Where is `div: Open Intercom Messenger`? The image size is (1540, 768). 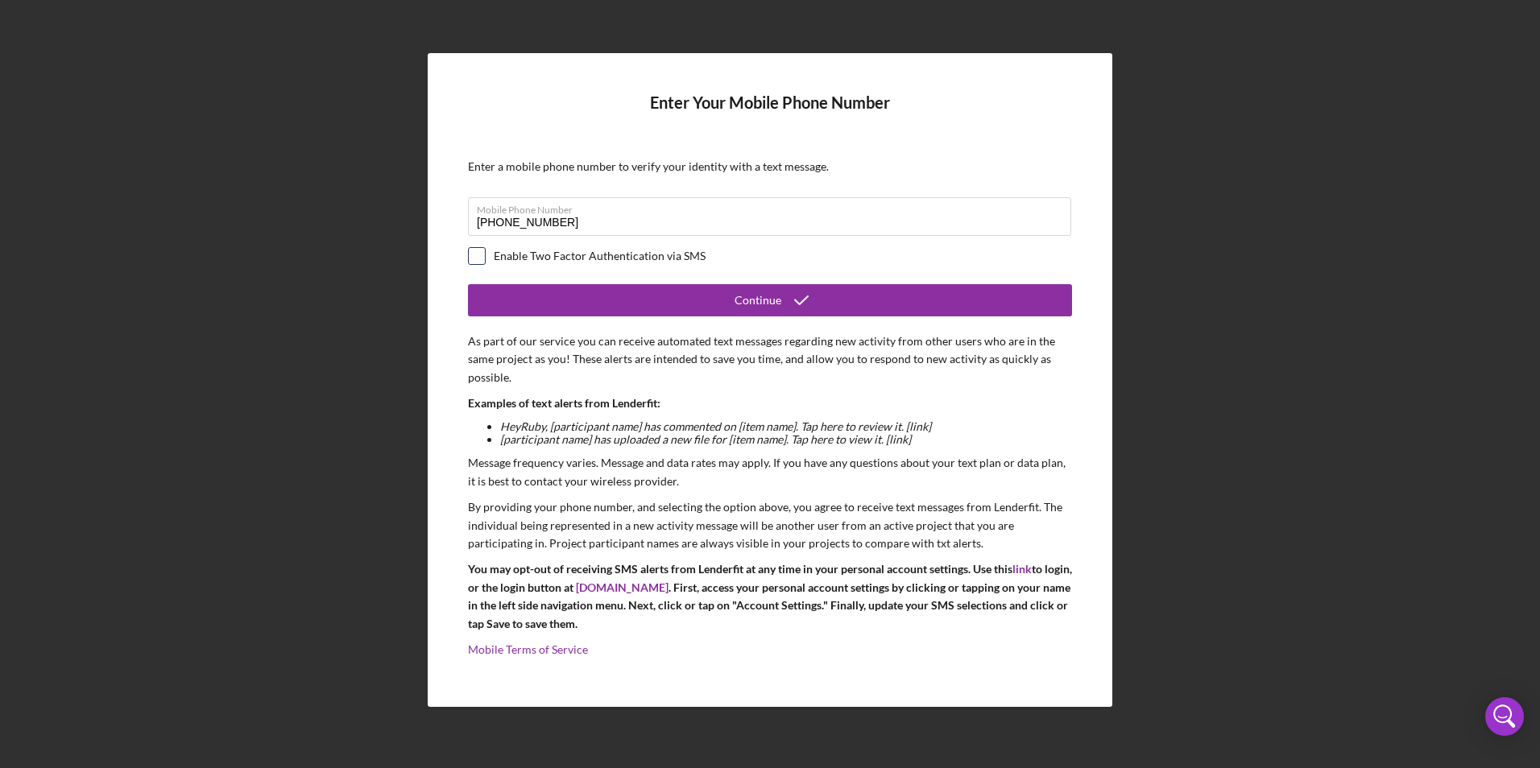
div: Open Intercom Messenger is located at coordinates (1504, 717).